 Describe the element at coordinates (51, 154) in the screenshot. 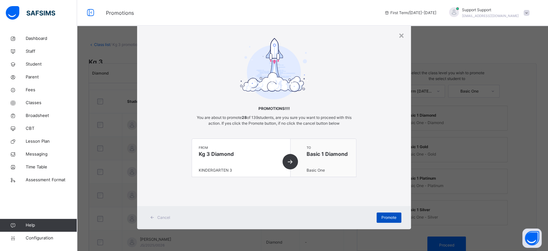

I see `span: Messaging` at that location.